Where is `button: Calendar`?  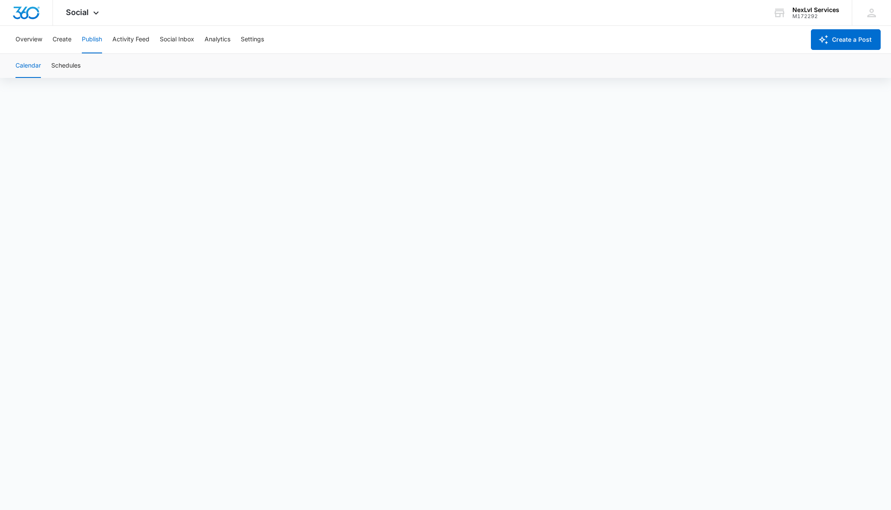 button: Calendar is located at coordinates (28, 66).